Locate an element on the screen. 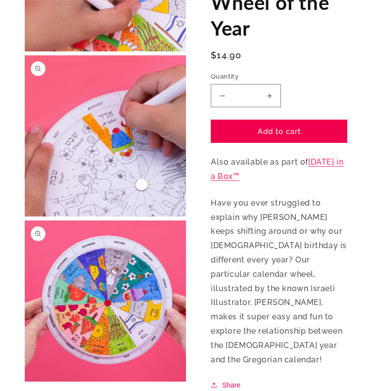  label: Quantity is located at coordinates (279, 77).